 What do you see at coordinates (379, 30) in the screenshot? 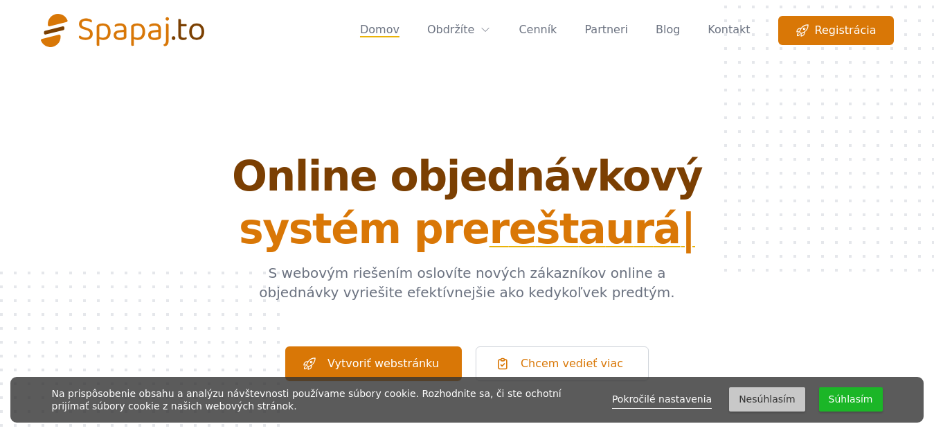
I see `a: Domov` at bounding box center [379, 30].